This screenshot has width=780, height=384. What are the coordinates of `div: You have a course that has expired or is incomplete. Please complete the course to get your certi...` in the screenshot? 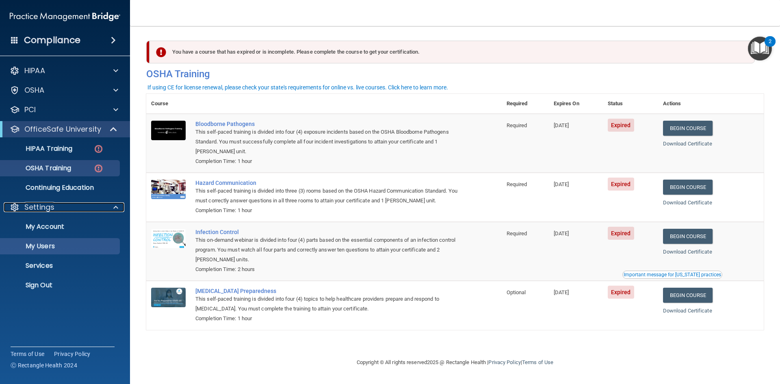 It's located at (452, 52).